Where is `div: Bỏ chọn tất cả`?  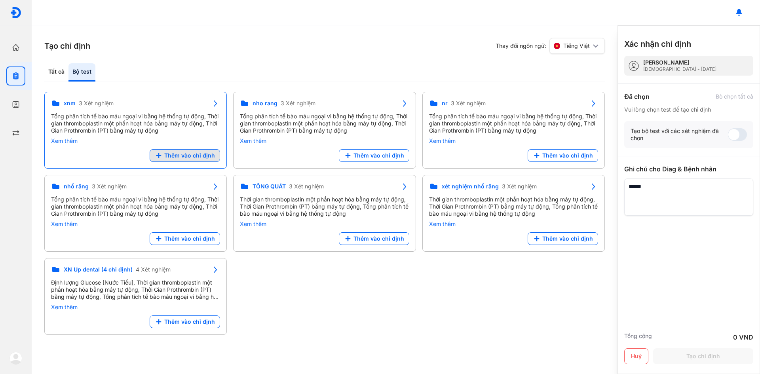
div: Bỏ chọn tất cả is located at coordinates (734, 97).